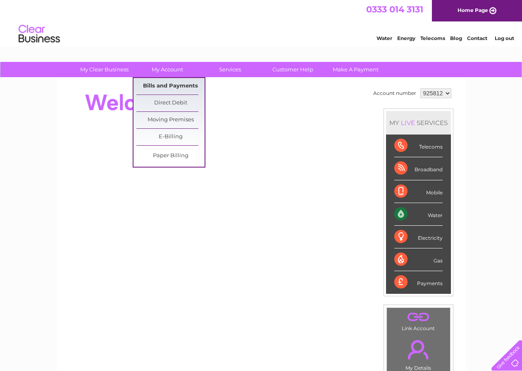  What do you see at coordinates (167, 69) in the screenshot?
I see `a: My Account` at bounding box center [167, 69].